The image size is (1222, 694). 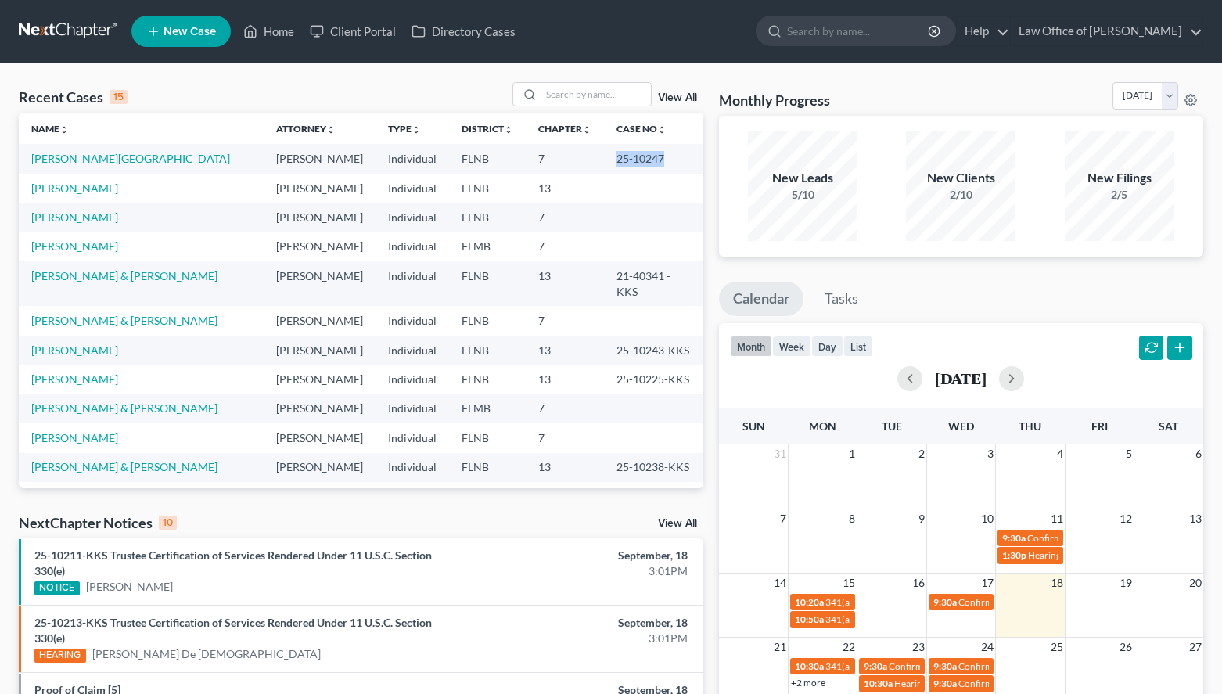 I want to click on span: 6, so click(x=1199, y=454).